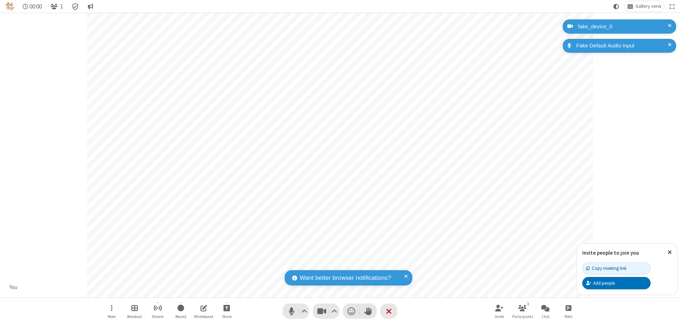  What do you see at coordinates (227, 311) in the screenshot?
I see `button: Start sharing` at bounding box center [227, 311].